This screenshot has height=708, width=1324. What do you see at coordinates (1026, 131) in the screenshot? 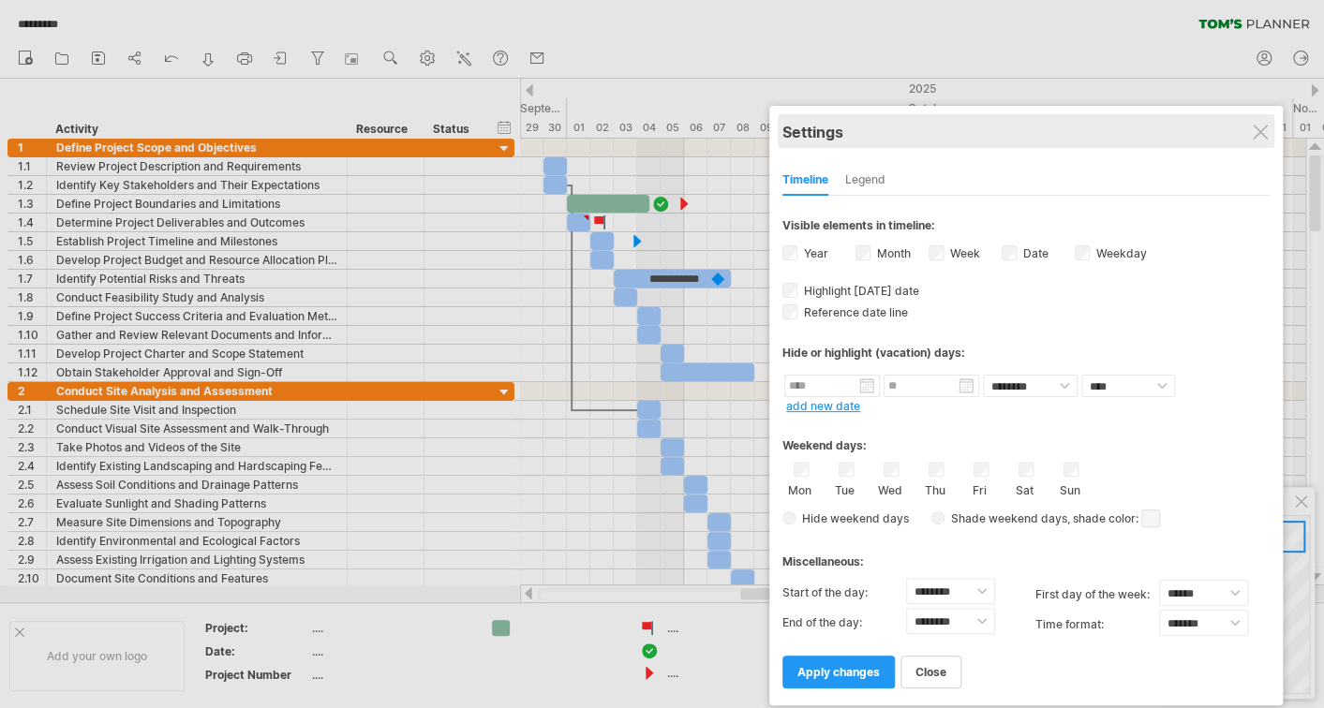
I see `div: Settings` at bounding box center [1026, 131].